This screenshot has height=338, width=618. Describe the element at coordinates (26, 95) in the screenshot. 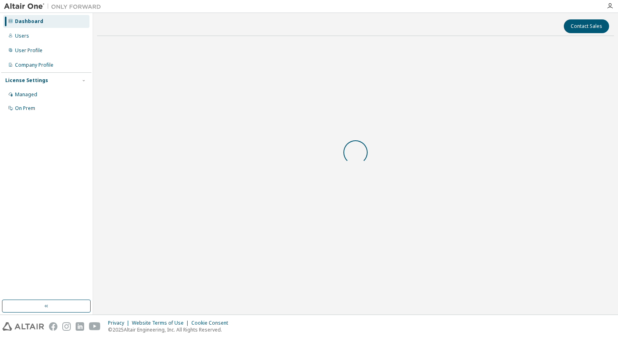

I see `div: Managed` at that location.